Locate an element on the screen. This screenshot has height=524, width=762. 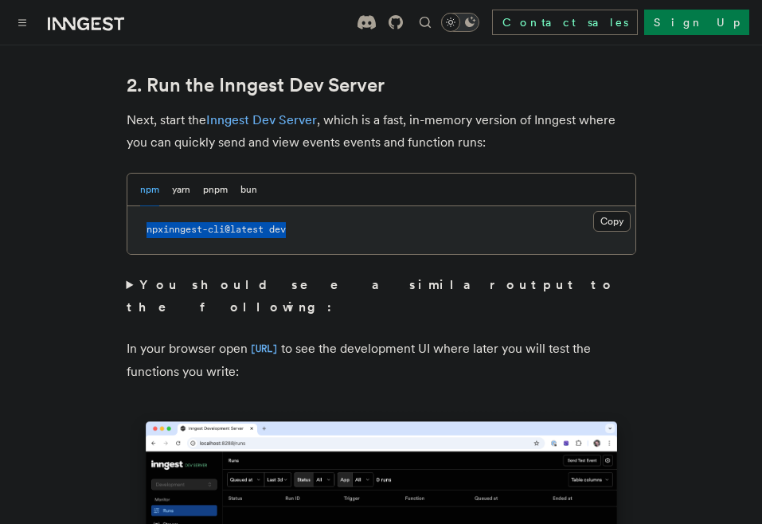
span: dev is located at coordinates (277, 229).